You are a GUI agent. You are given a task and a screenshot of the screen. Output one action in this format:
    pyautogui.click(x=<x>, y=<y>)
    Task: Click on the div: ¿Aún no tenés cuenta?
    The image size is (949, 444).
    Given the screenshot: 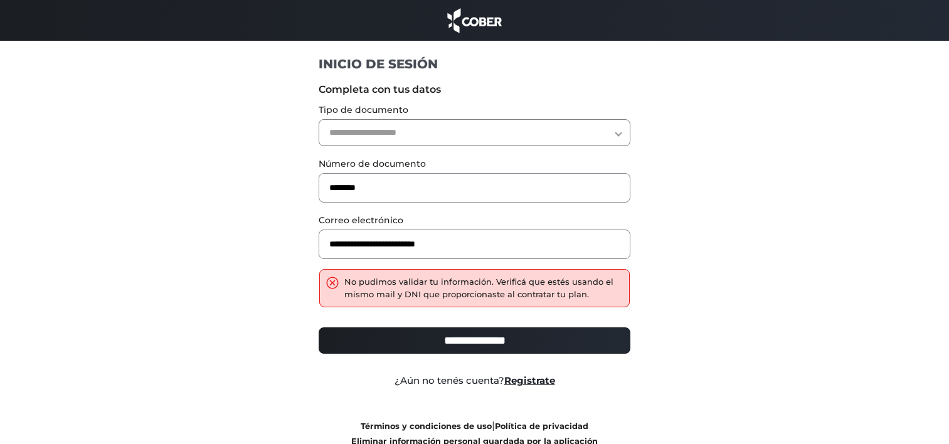 What is the action you would take?
    pyautogui.click(x=474, y=381)
    